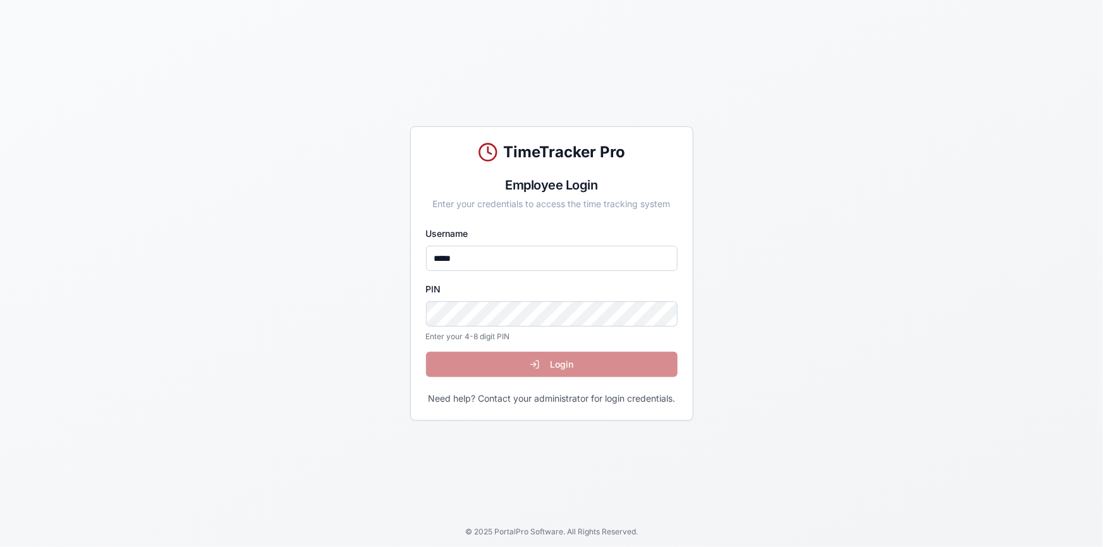 The height and width of the screenshot is (547, 1103). Describe the element at coordinates (564, 152) in the screenshot. I see `h1: TimeTracker Pro` at that location.